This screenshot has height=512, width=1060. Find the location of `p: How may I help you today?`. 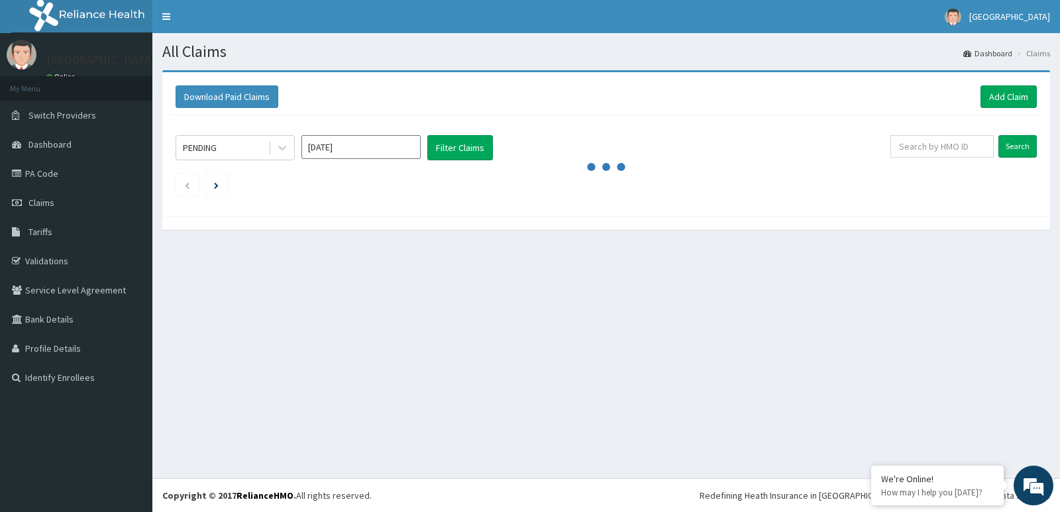

p: How may I help you today? is located at coordinates (937, 492).